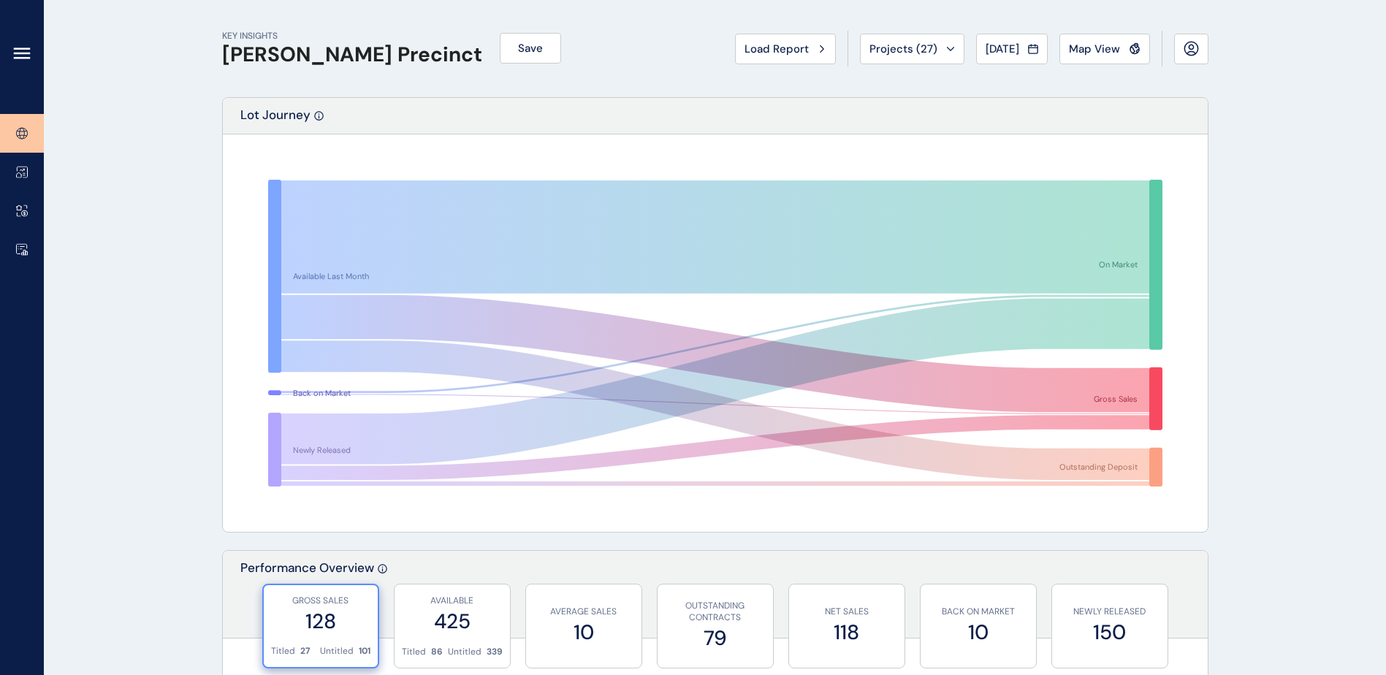  I want to click on p: NET SALES, so click(847, 612).